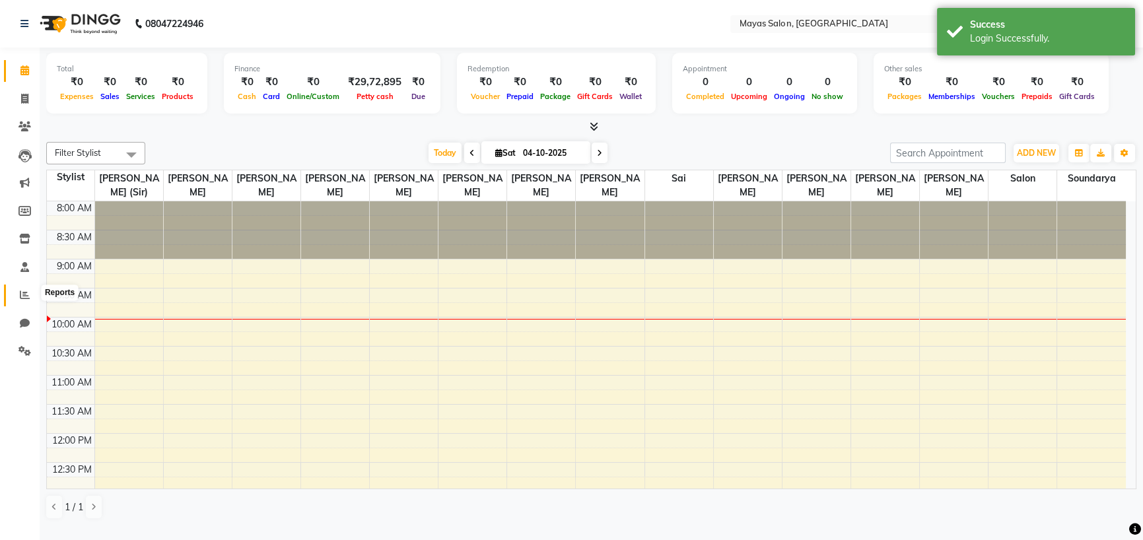 The height and width of the screenshot is (540, 1143). I want to click on span: Online/Custom, so click(313, 96).